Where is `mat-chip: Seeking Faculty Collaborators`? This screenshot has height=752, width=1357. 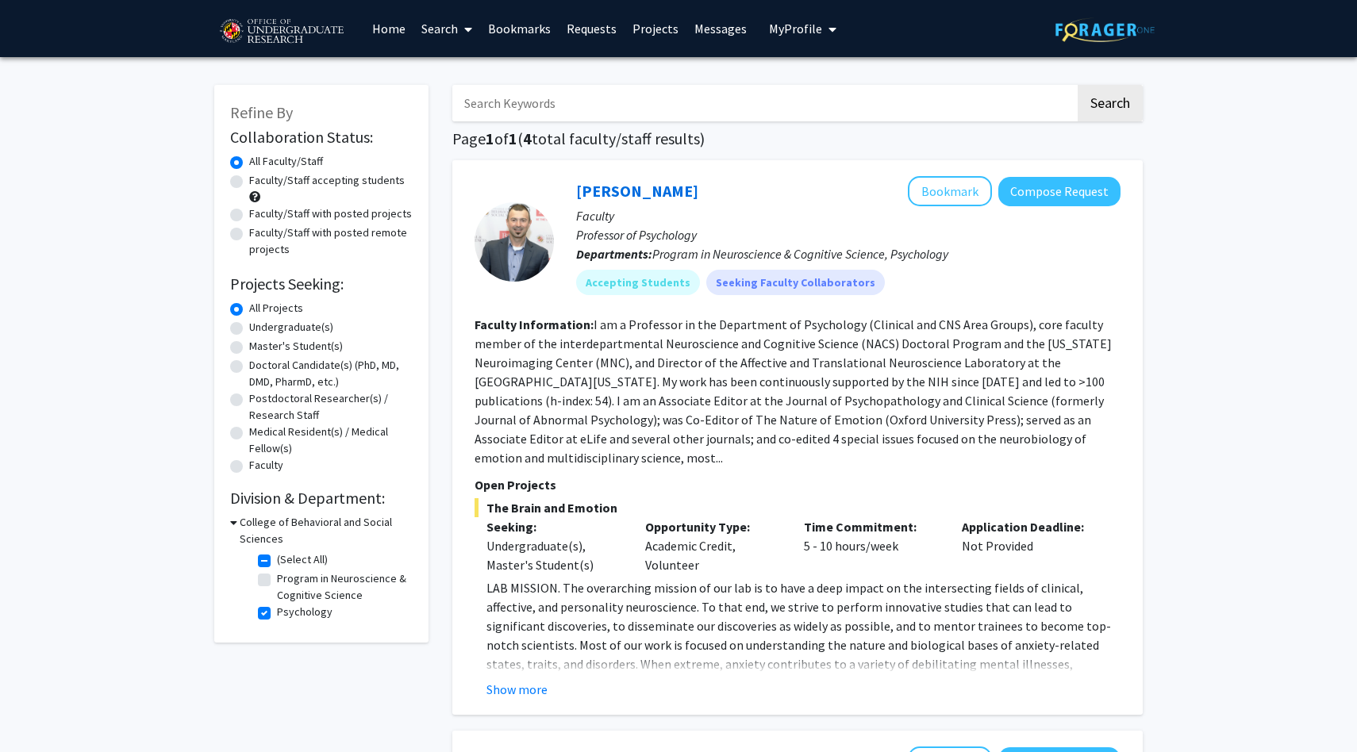 mat-chip: Seeking Faculty Collaborators is located at coordinates (795, 283).